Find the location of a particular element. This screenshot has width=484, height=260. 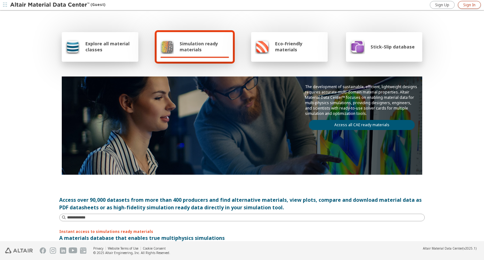

span: Sign Up is located at coordinates (442, 5).